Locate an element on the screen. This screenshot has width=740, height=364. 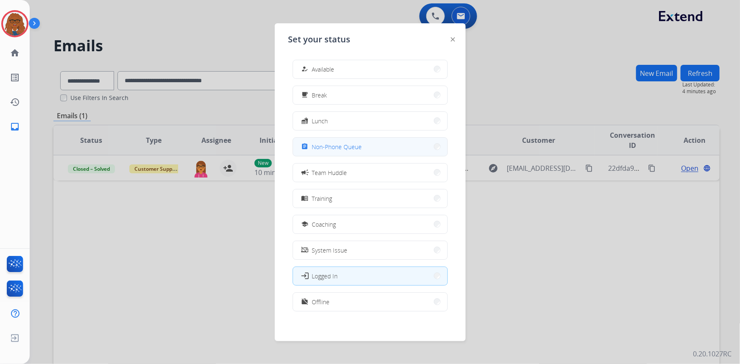
button: Non-Phone Queue is located at coordinates (370, 147).